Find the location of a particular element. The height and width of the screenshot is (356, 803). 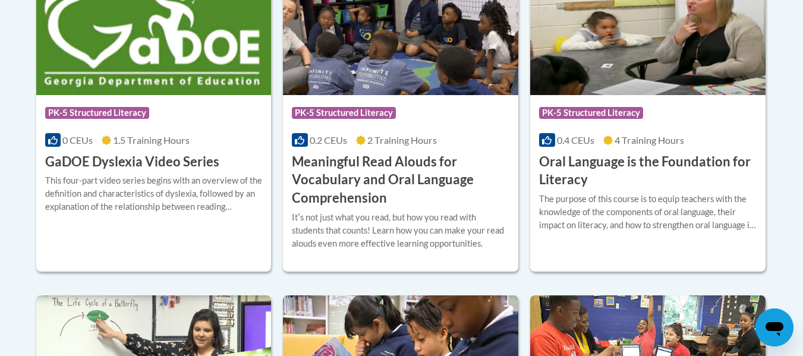

div: This four-part video series begins with an overview of the definition and characteristics of dysl... is located at coordinates (154, 194).